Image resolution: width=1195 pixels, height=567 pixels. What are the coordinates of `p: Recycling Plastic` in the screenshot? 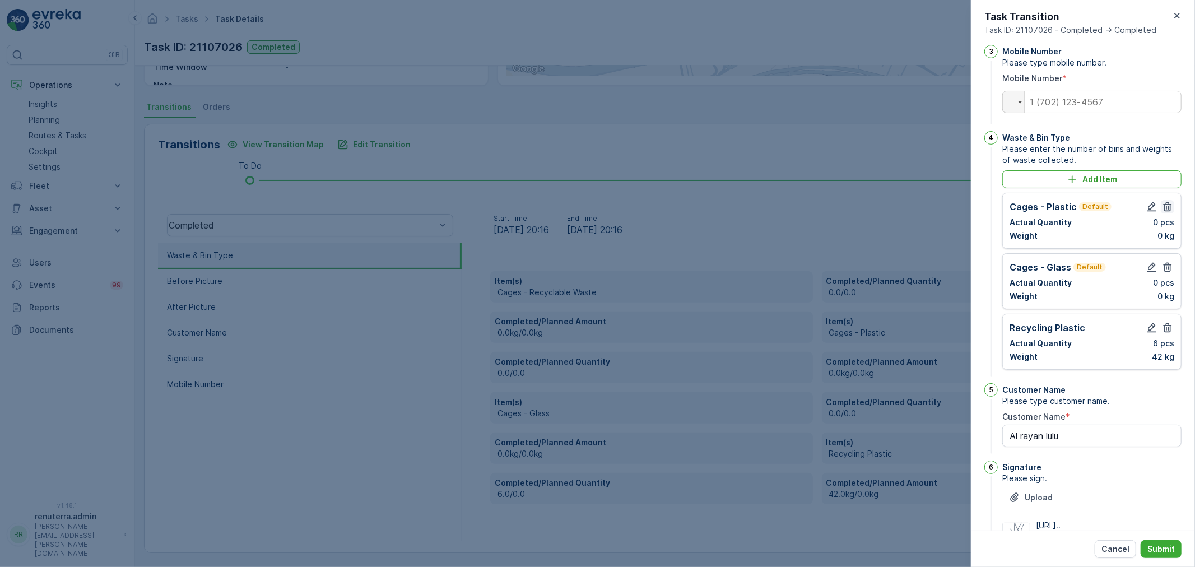 It's located at (1047, 328).